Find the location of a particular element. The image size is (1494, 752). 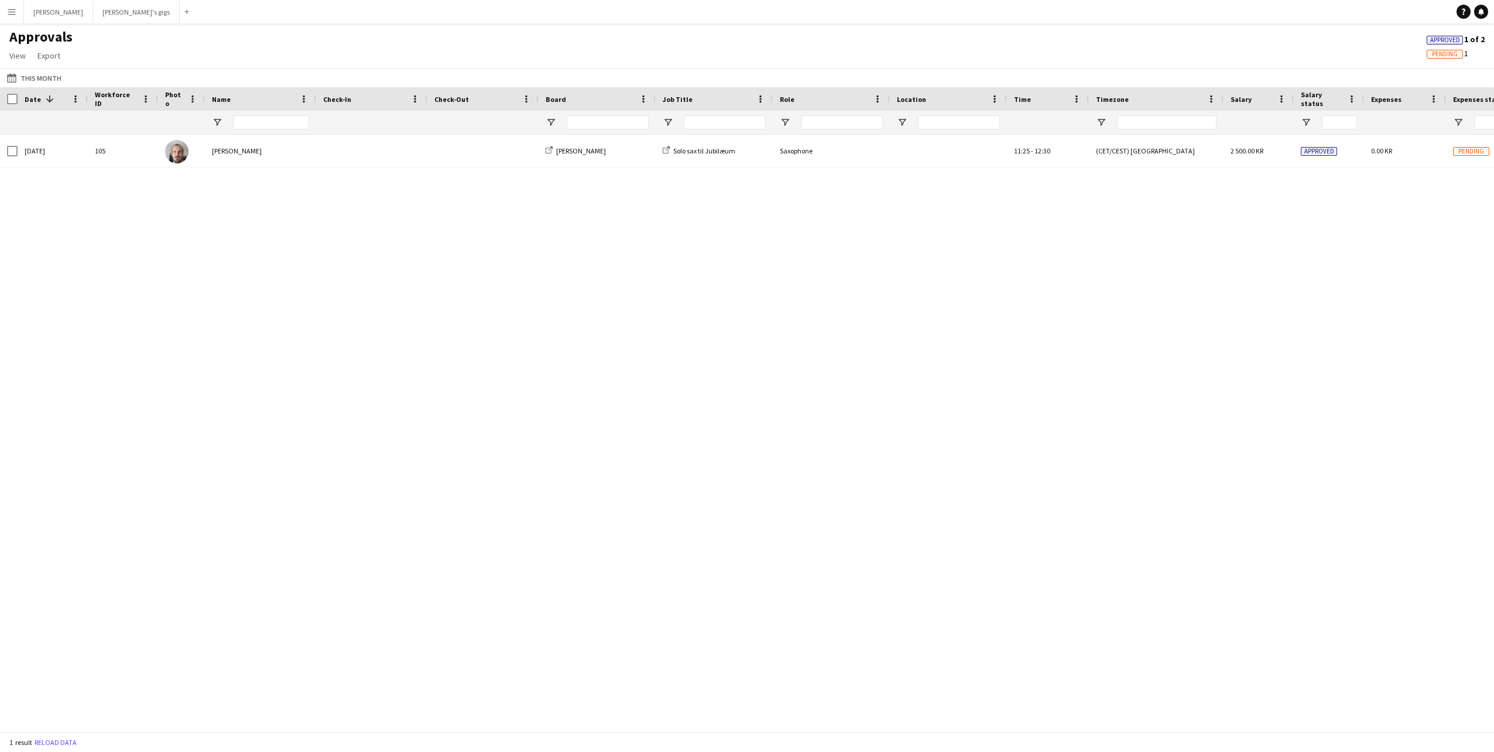

span: Time is located at coordinates (1022, 99).